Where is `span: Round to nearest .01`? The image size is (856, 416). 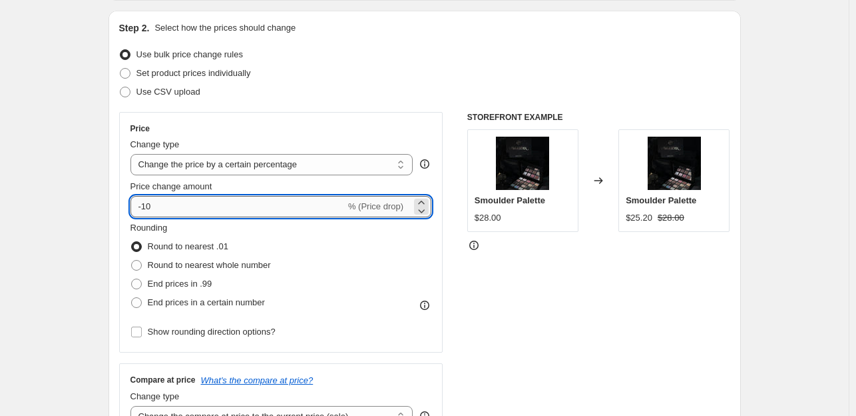
span: Round to nearest .01 is located at coordinates (188, 246).